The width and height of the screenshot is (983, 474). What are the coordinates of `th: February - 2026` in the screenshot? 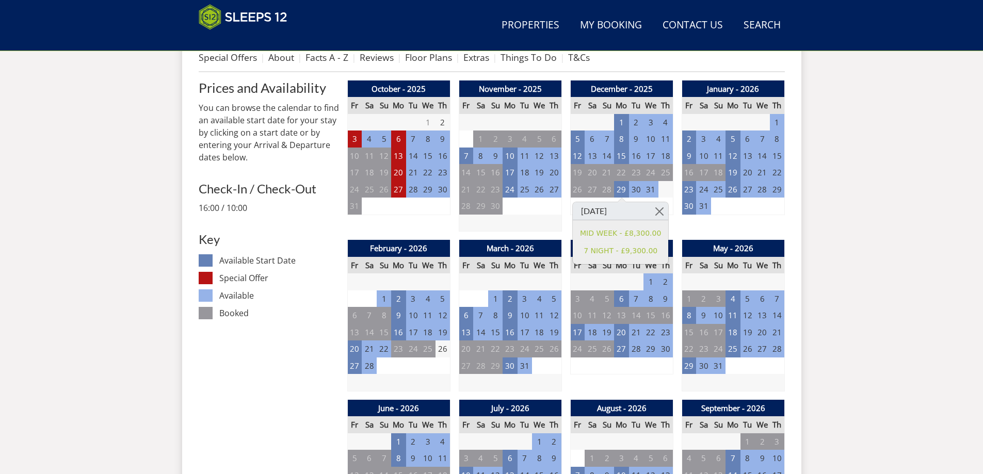 It's located at (398, 248).